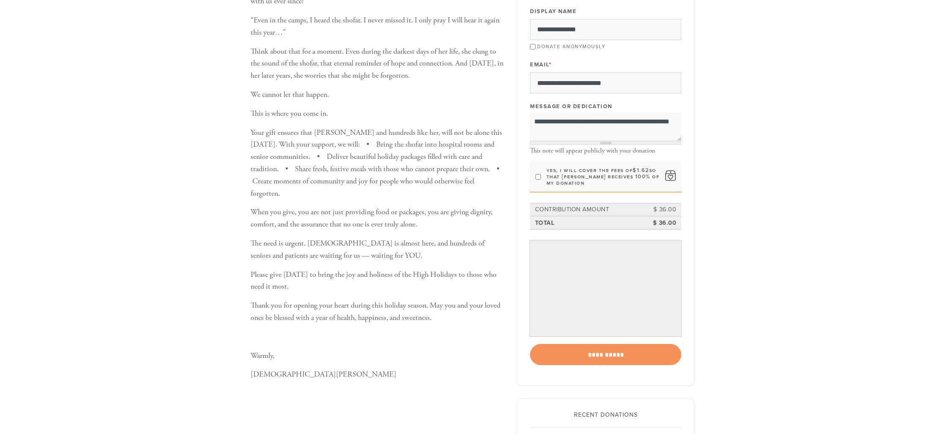 This screenshot has width=945, height=434. I want to click on label: Display Name, so click(553, 11).